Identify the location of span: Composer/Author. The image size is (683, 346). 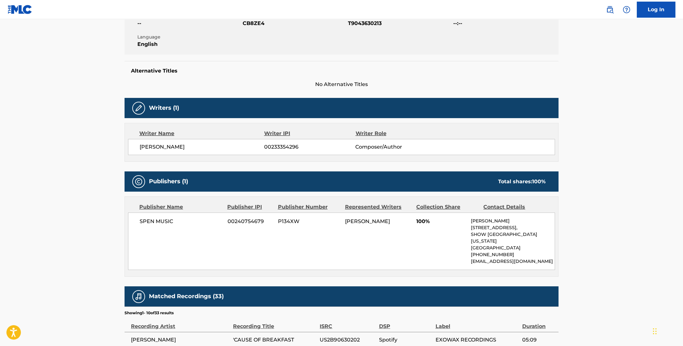
(397, 147).